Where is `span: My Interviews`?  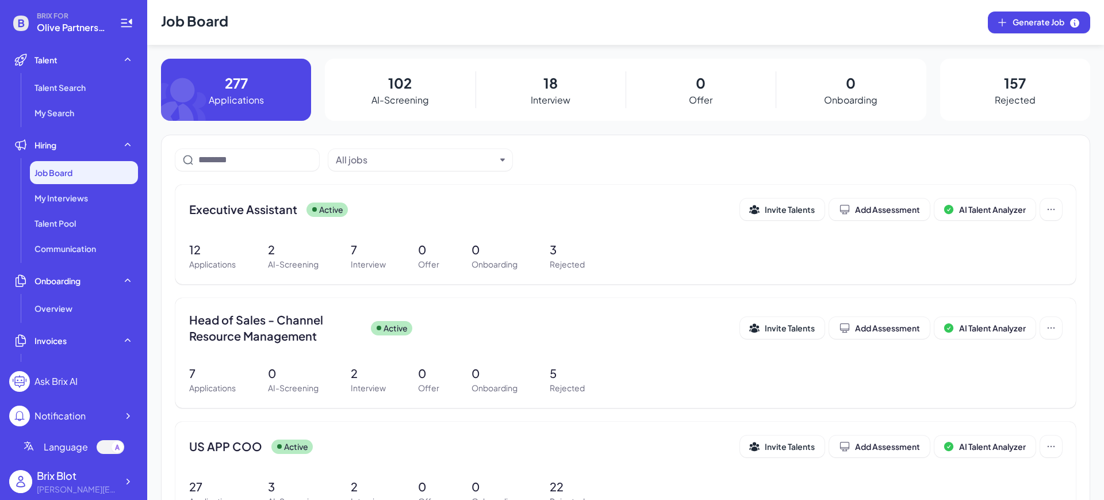
span: My Interviews is located at coordinates (61, 198).